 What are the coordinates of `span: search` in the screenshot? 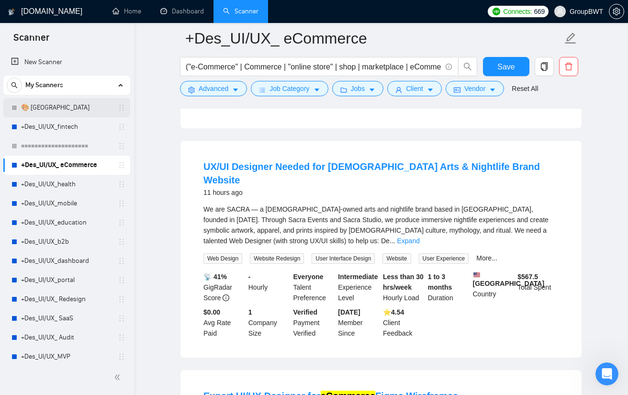 It's located at (14, 85).